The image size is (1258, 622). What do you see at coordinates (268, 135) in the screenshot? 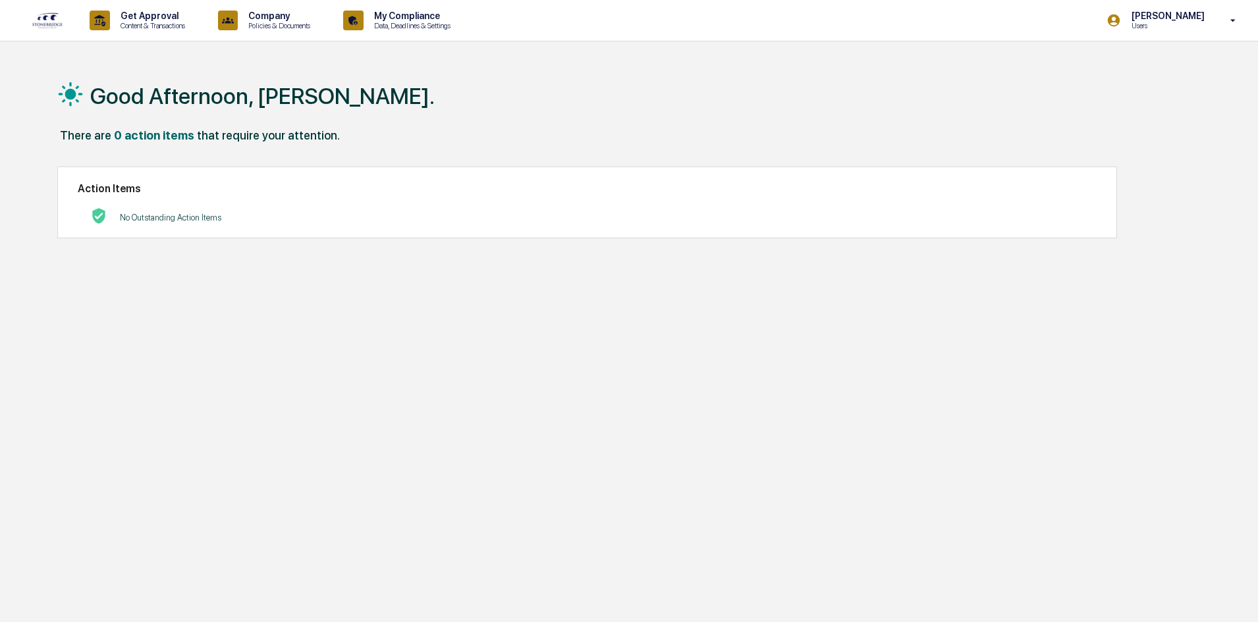
I see `div: that require your attention.` at bounding box center [268, 135].